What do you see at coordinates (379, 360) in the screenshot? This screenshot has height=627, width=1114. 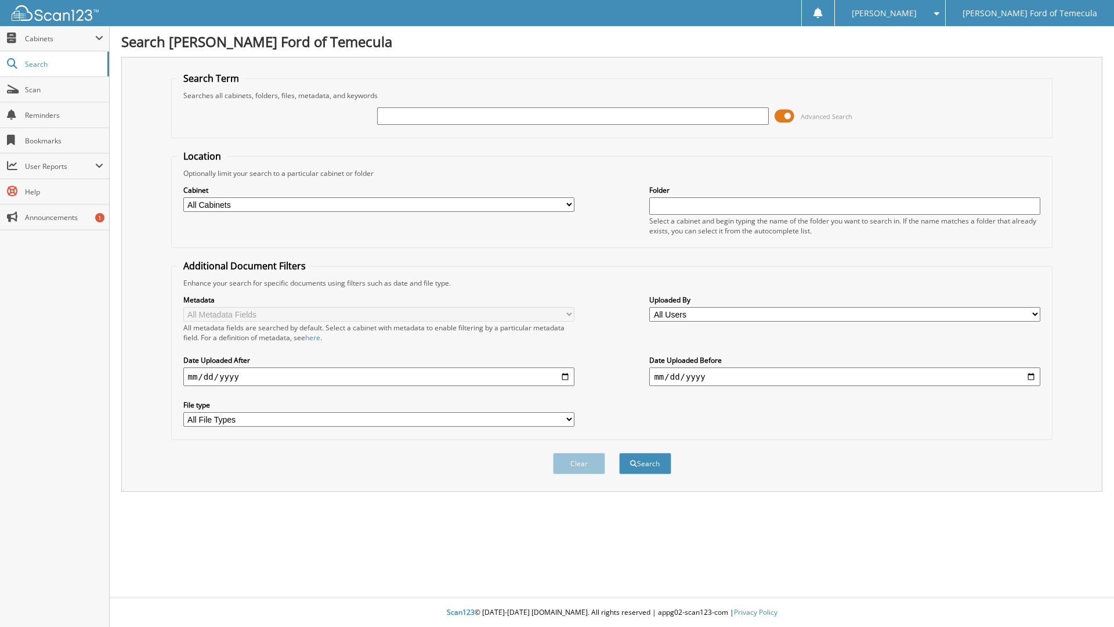 I see `label: Date Uploaded After` at bounding box center [379, 360].